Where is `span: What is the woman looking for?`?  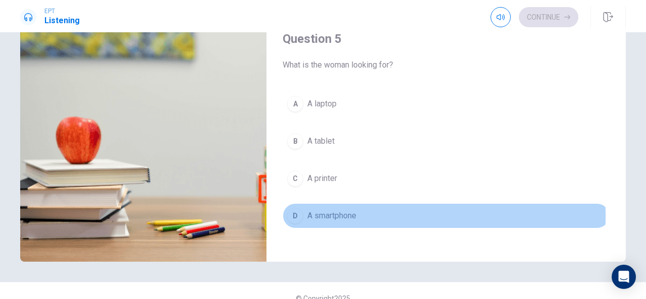 span: What is the woman looking for? is located at coordinates (446, 65).